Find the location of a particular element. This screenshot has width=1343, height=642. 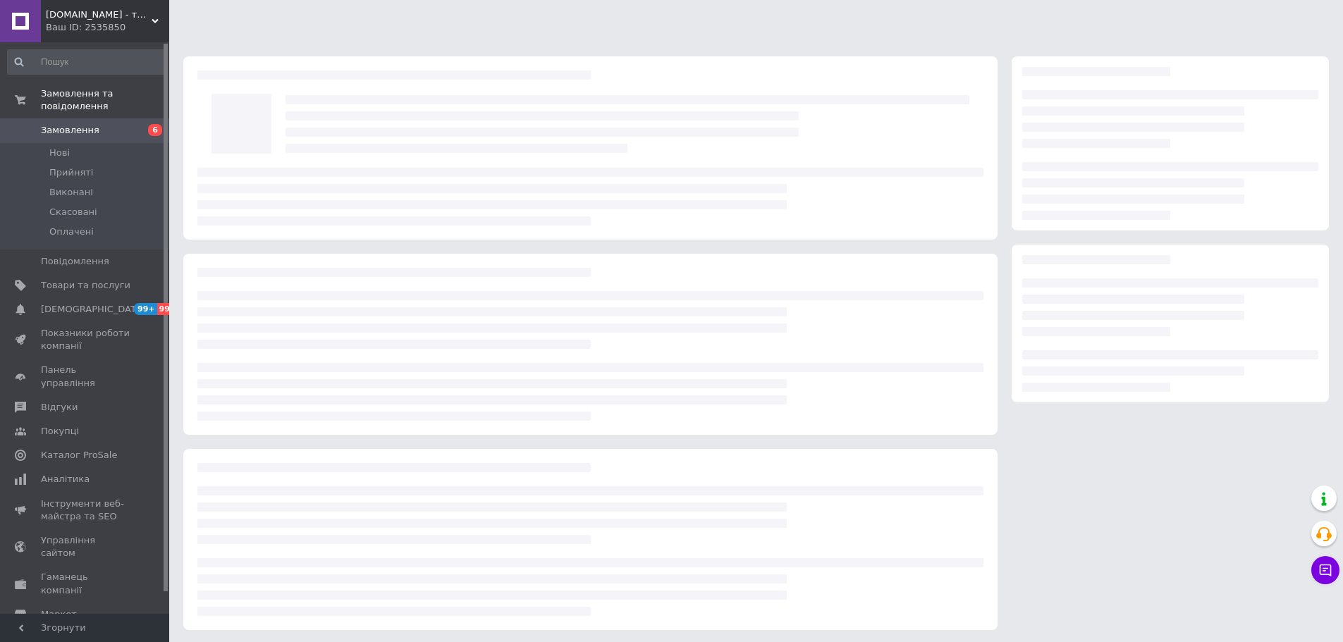

span: Гаманець компанії is located at coordinates (85, 584).